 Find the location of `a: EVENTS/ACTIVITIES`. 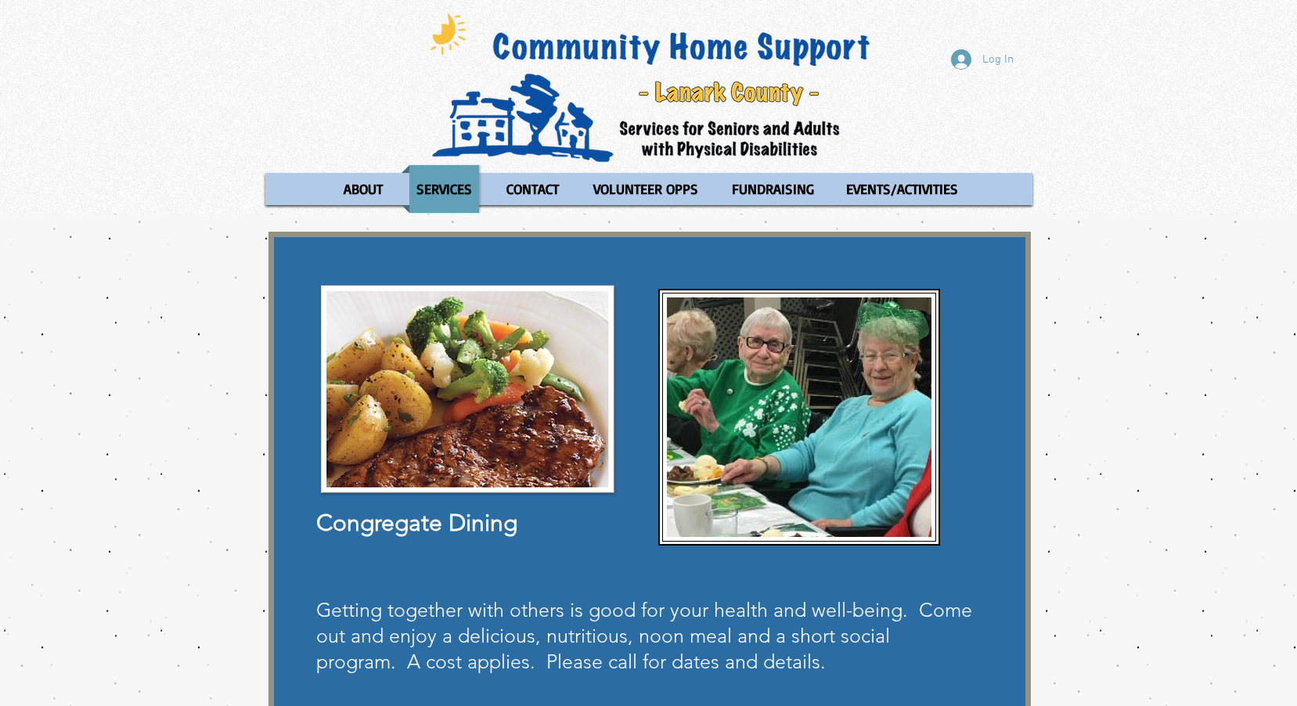

a: EVENTS/ACTIVITIES is located at coordinates (902, 189).